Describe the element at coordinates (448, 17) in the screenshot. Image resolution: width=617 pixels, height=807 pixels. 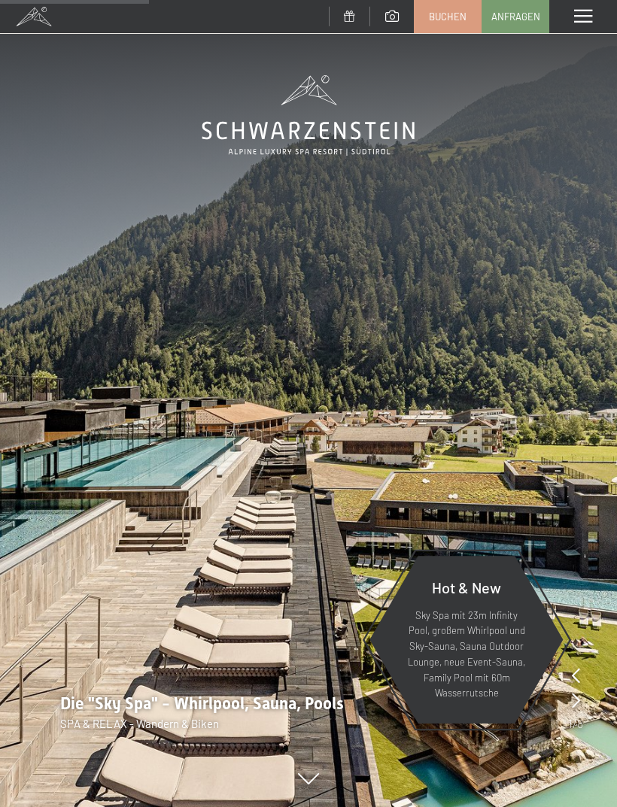
I see `a: Buchen` at that location.